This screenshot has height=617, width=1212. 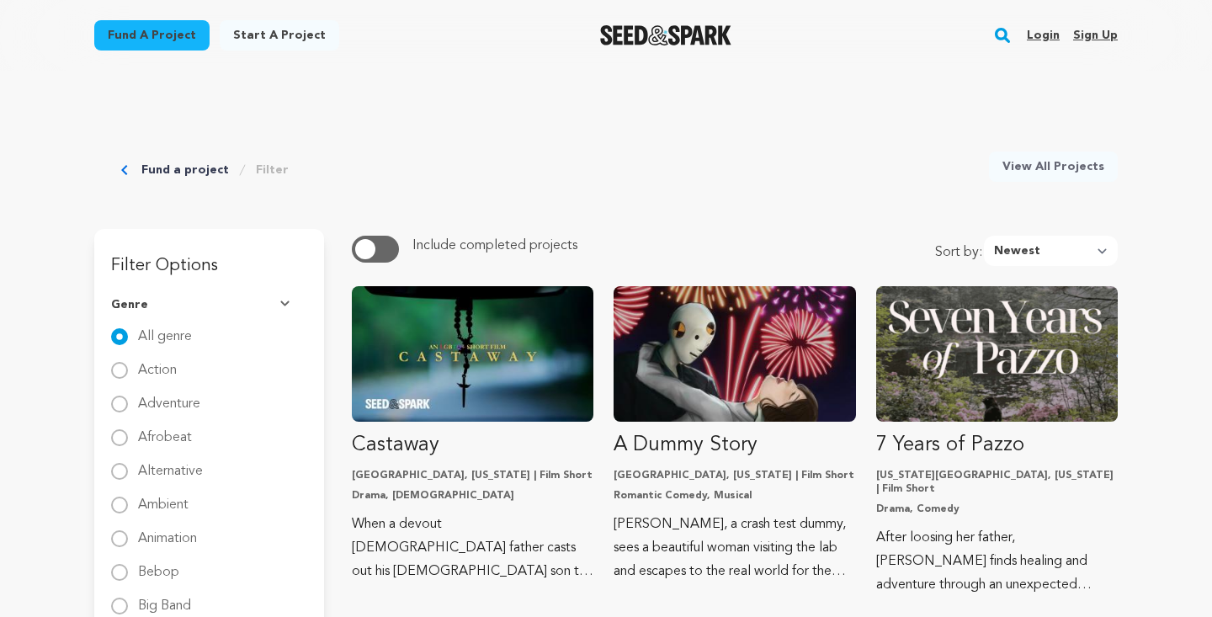 What do you see at coordinates (959, 254) in the screenshot?
I see `span: Sort by:` at bounding box center [959, 254].